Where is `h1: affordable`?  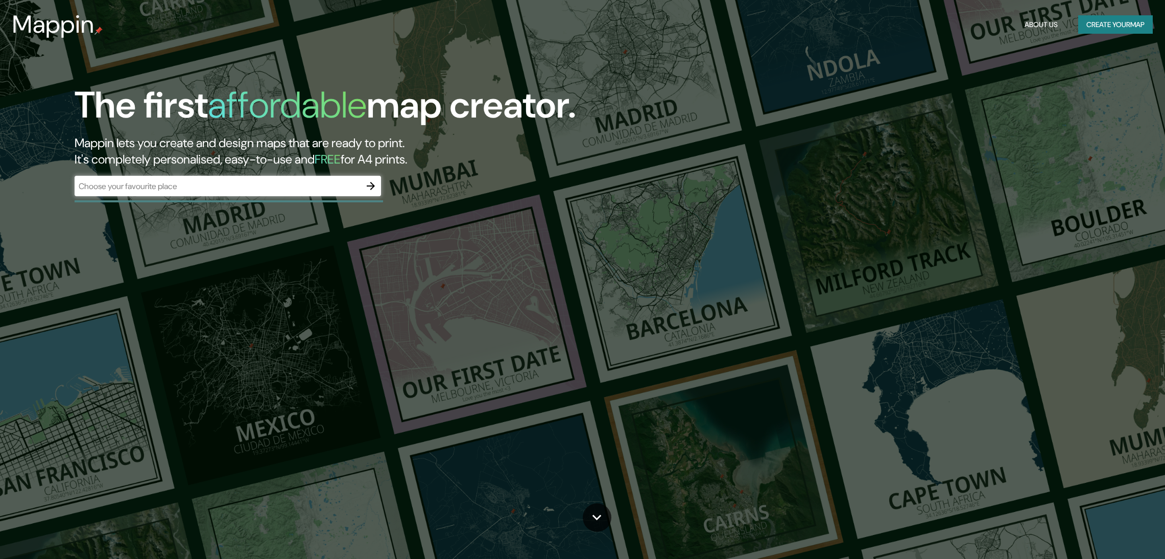 h1: affordable is located at coordinates (287, 105).